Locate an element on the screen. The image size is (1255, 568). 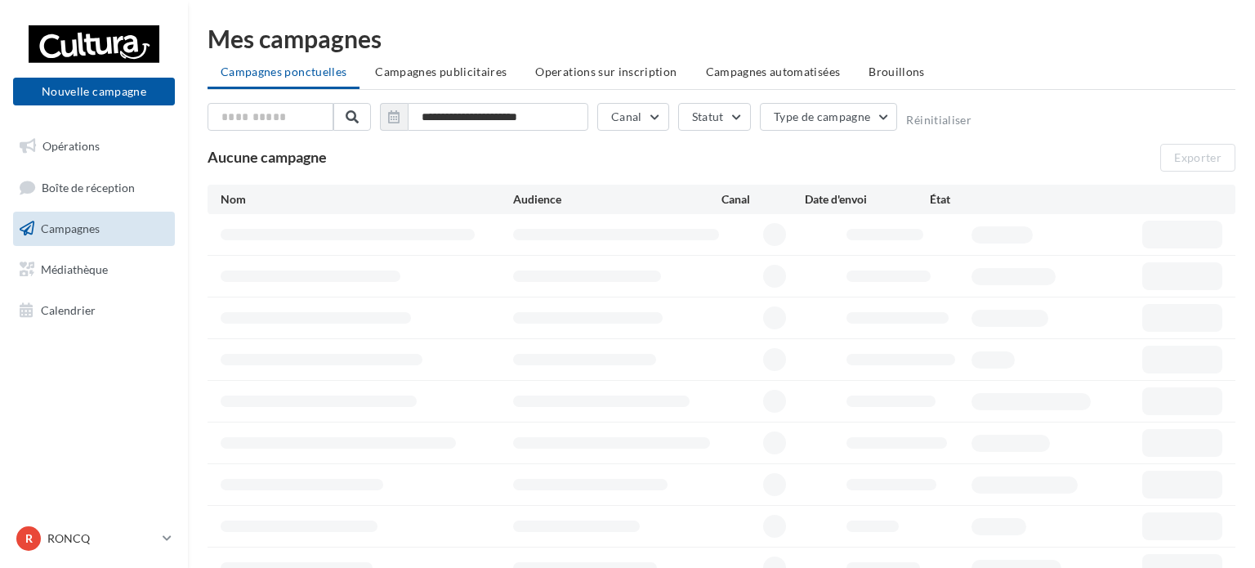
span: Aucune campagne is located at coordinates (267, 157).